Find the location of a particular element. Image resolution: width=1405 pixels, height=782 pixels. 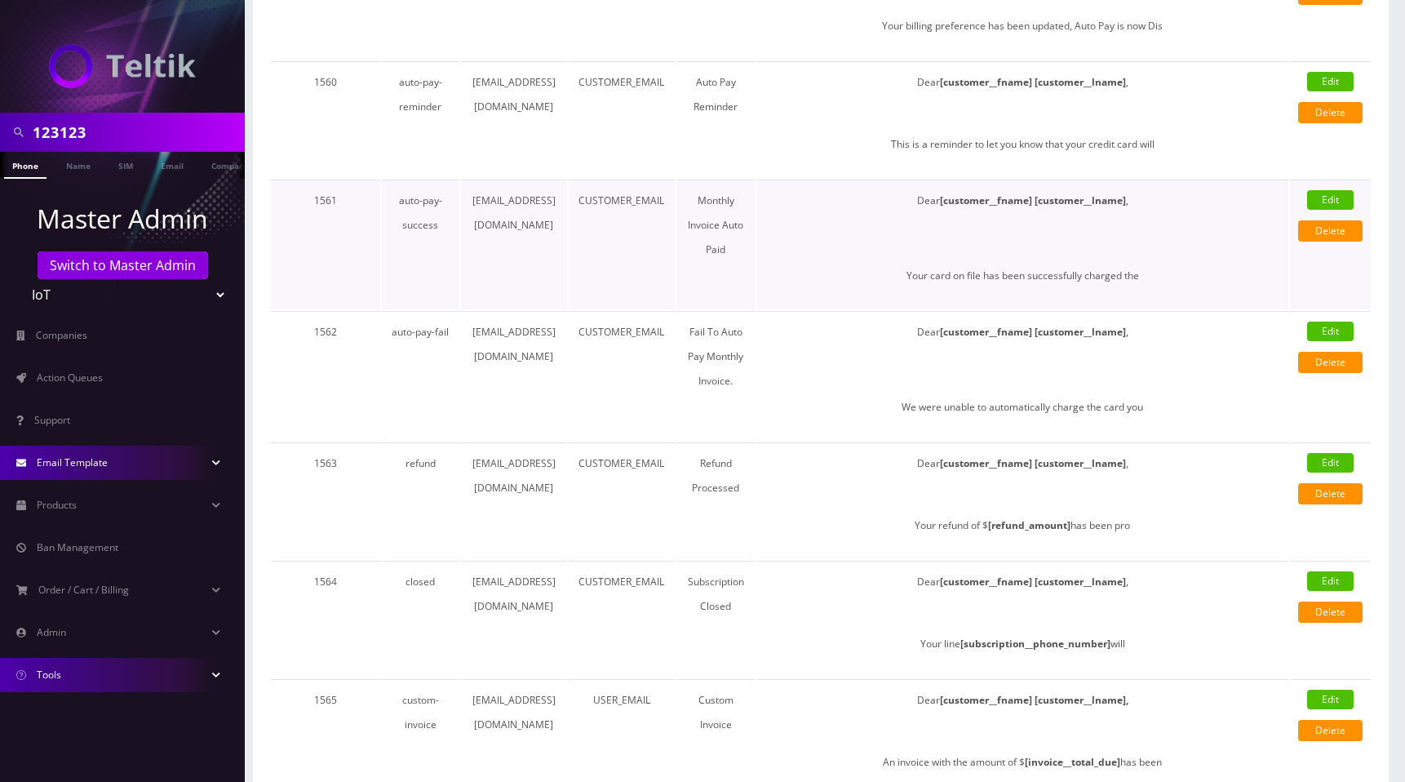

td: closed is located at coordinates (420, 618).